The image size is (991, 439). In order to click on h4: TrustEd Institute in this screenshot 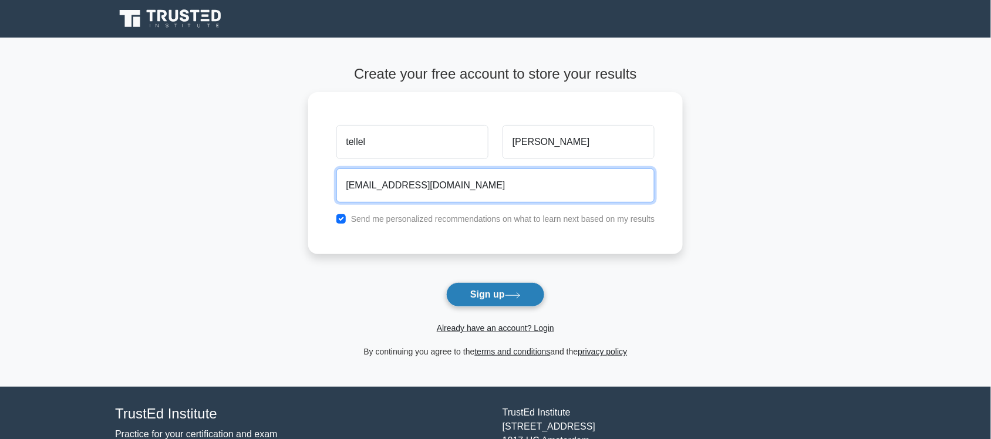, I will do `click(302, 414)`.